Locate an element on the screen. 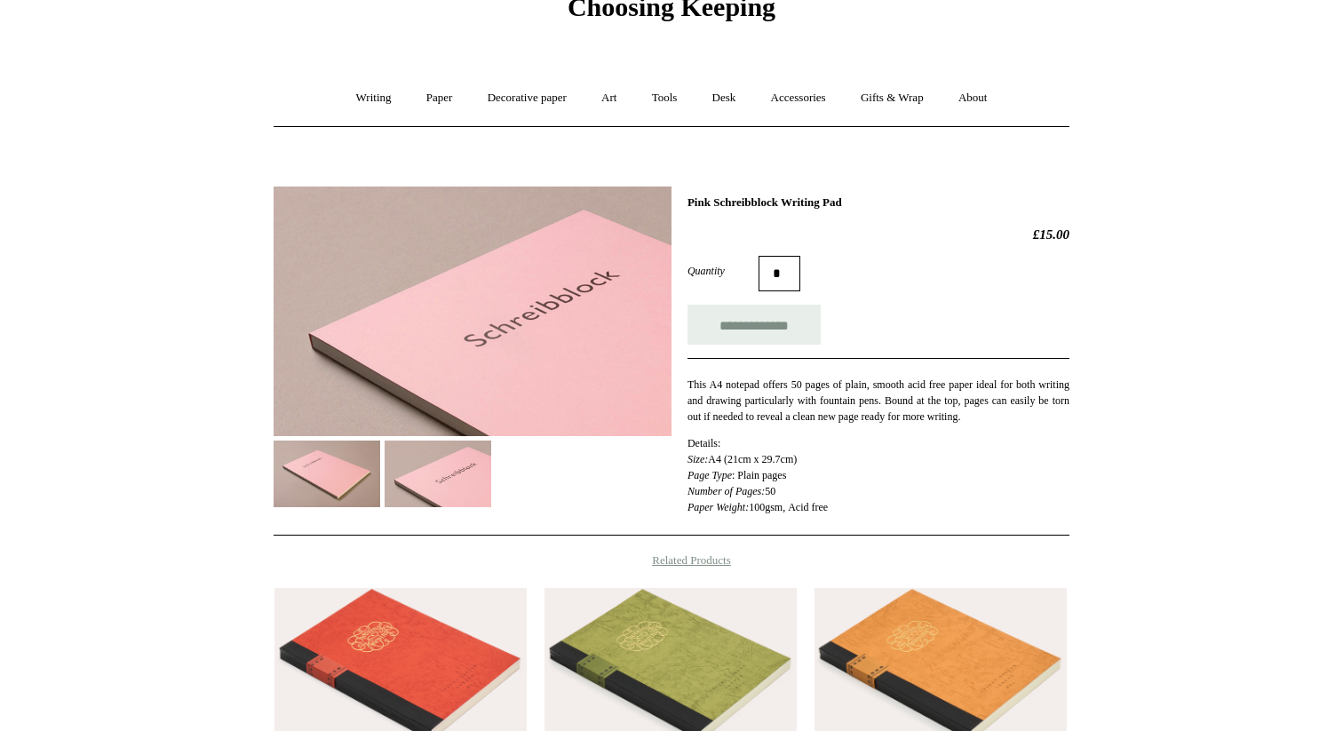 This screenshot has width=1343, height=731. a: Accessories is located at coordinates (798, 98).